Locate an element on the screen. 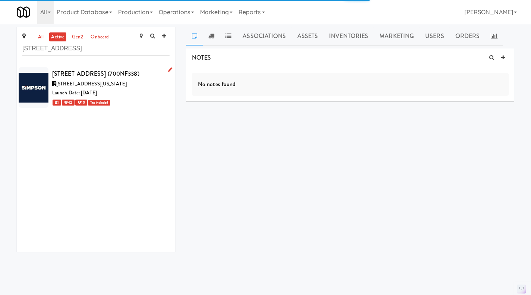  a: Associations is located at coordinates (264, 36).